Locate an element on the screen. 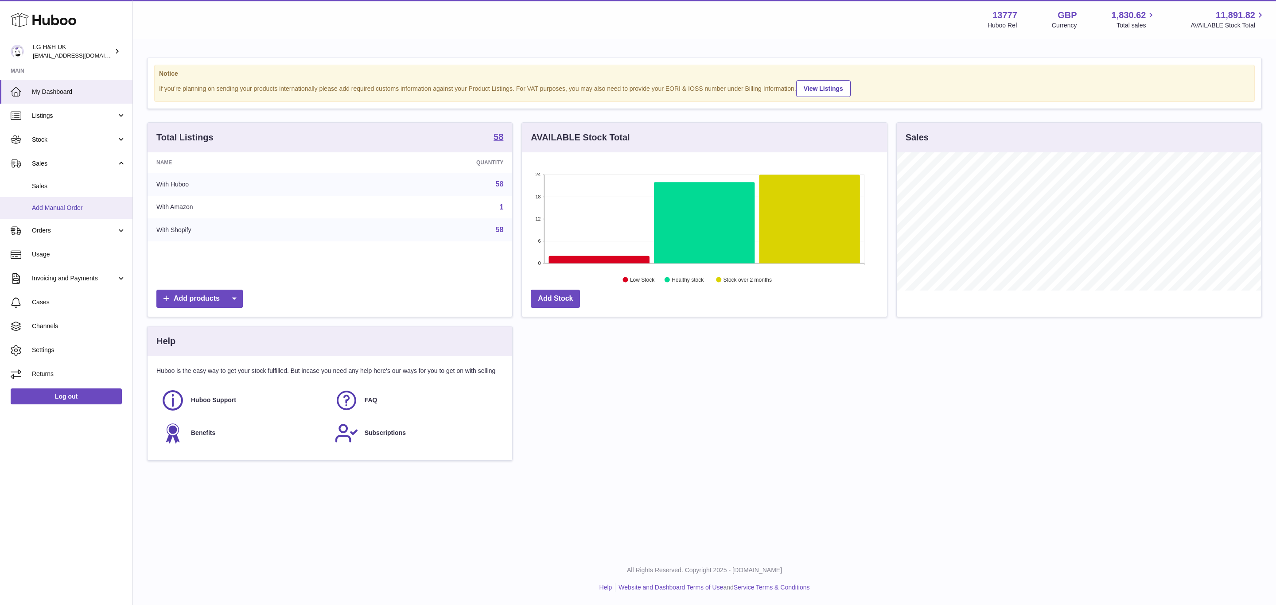 The width and height of the screenshot is (1276, 605). span: Subscriptions is located at coordinates (385, 433).